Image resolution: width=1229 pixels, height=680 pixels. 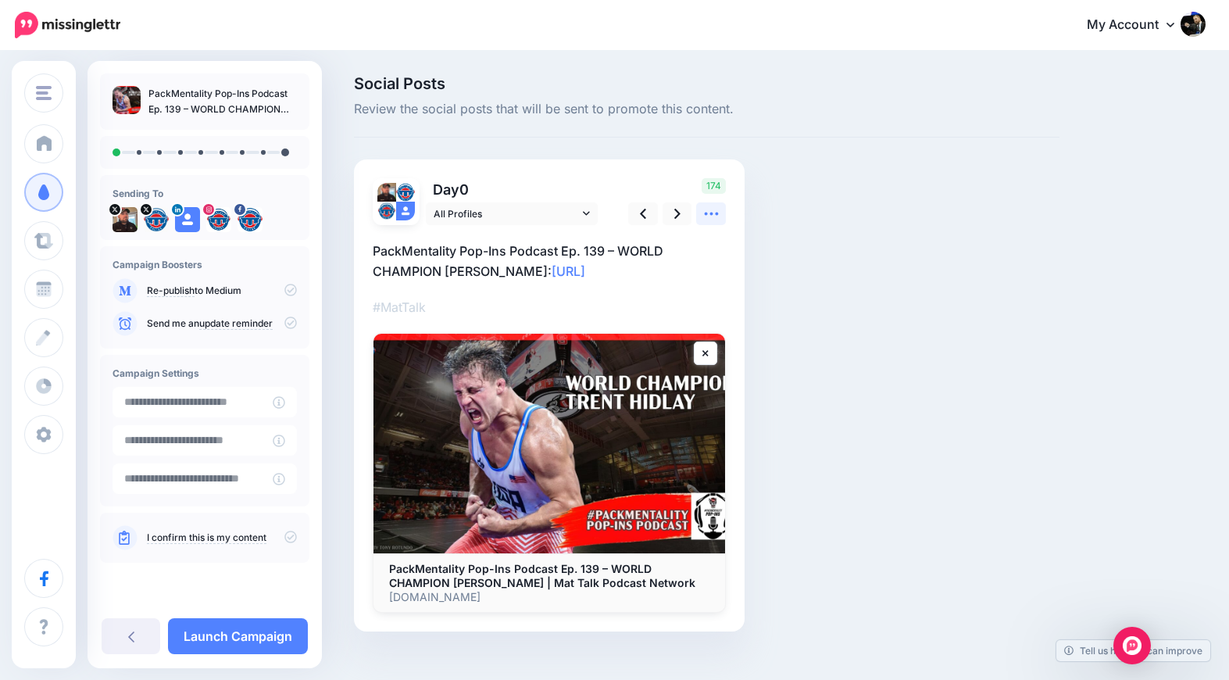 I want to click on a: update reminder, so click(x=236, y=324).